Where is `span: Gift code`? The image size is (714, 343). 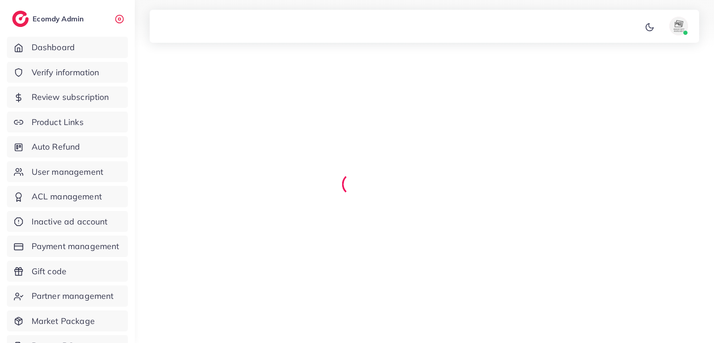
span: Gift code is located at coordinates (49, 272).